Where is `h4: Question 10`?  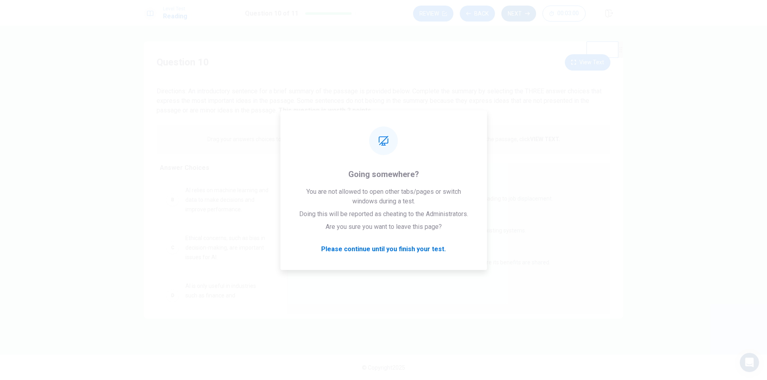 h4: Question 10 is located at coordinates (182, 62).